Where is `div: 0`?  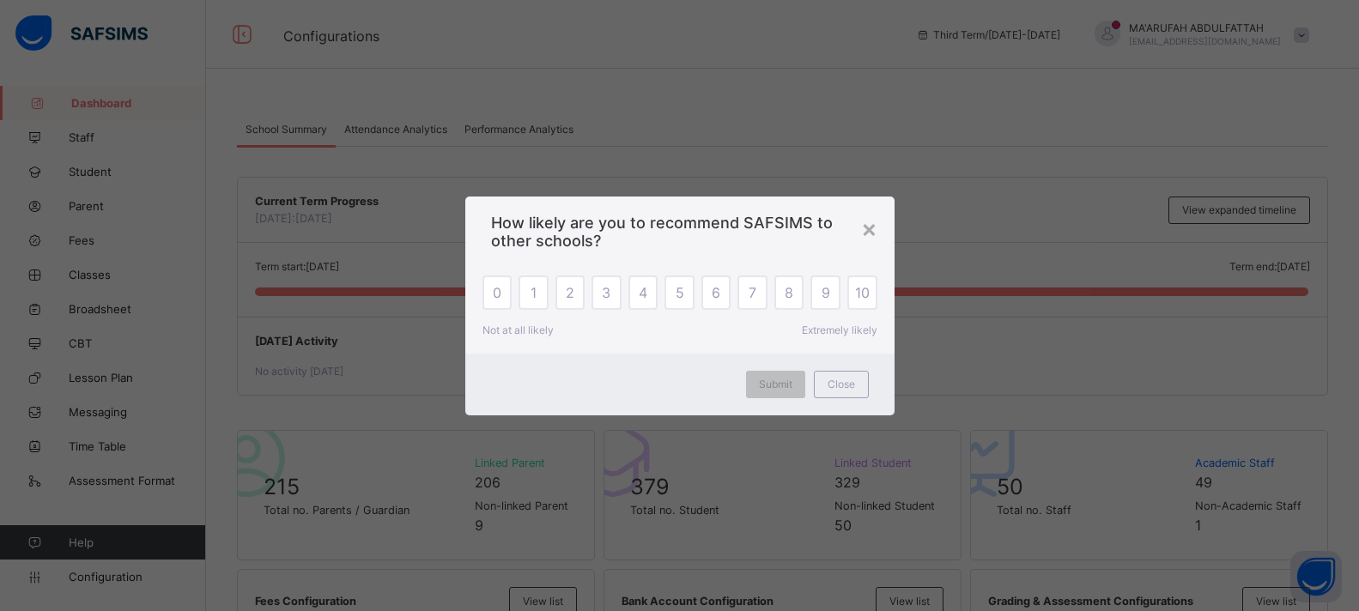 div: 0 is located at coordinates (497, 293).